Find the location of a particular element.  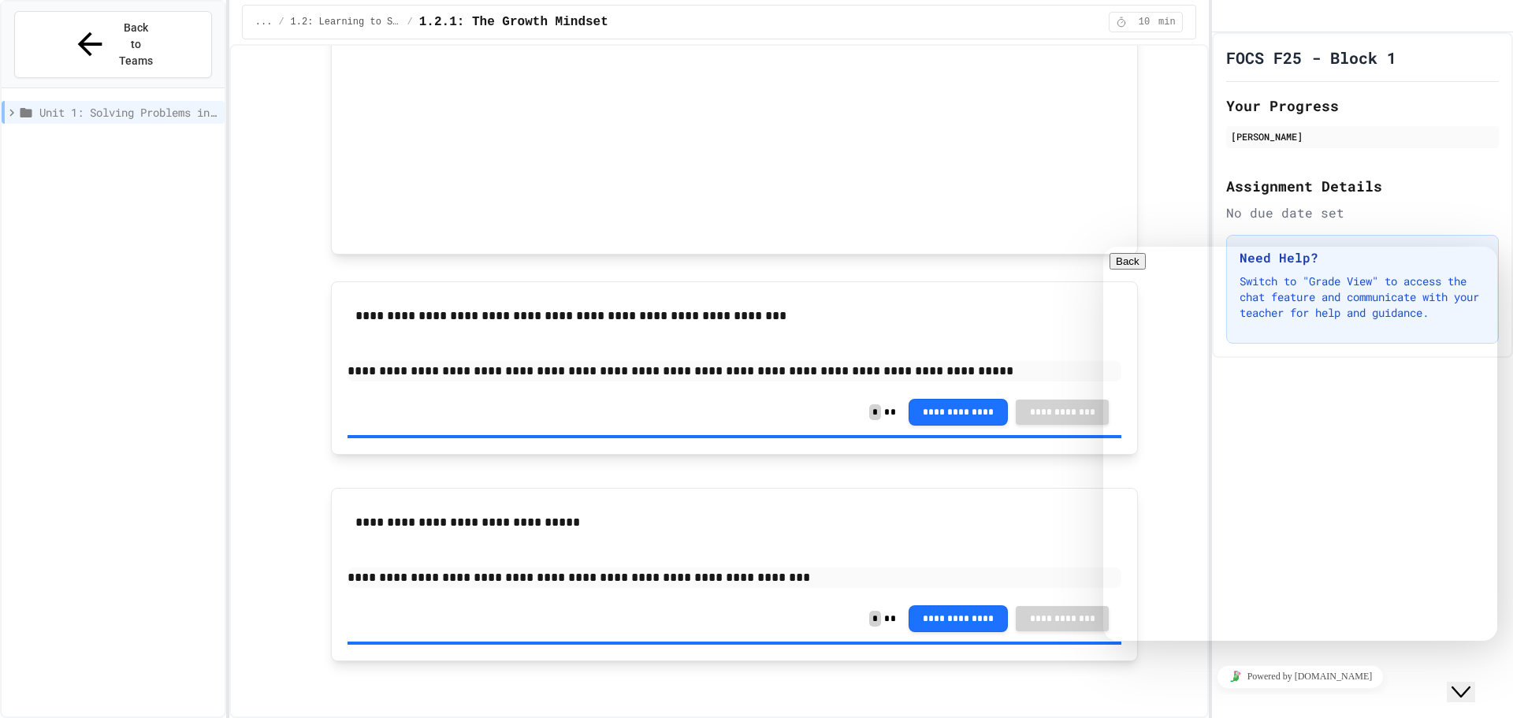

h1: FOCS F25 - Block 1 is located at coordinates (1311, 58).